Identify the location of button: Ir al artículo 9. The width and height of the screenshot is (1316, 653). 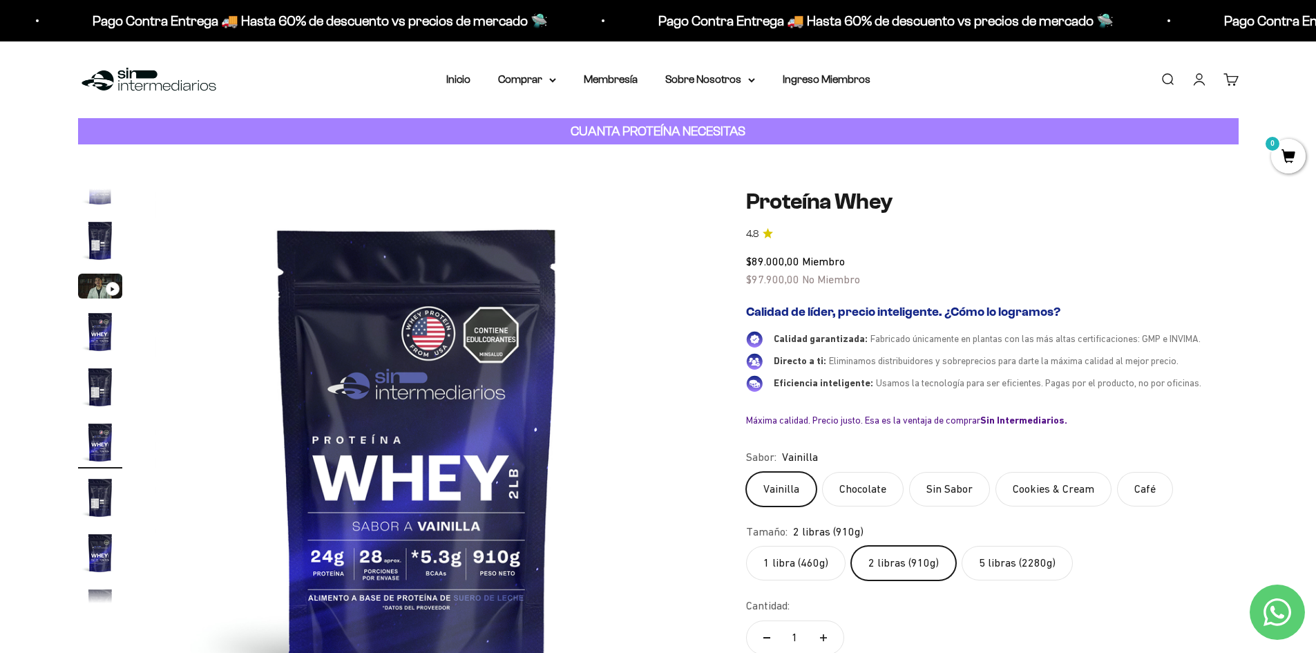
(100, 610).